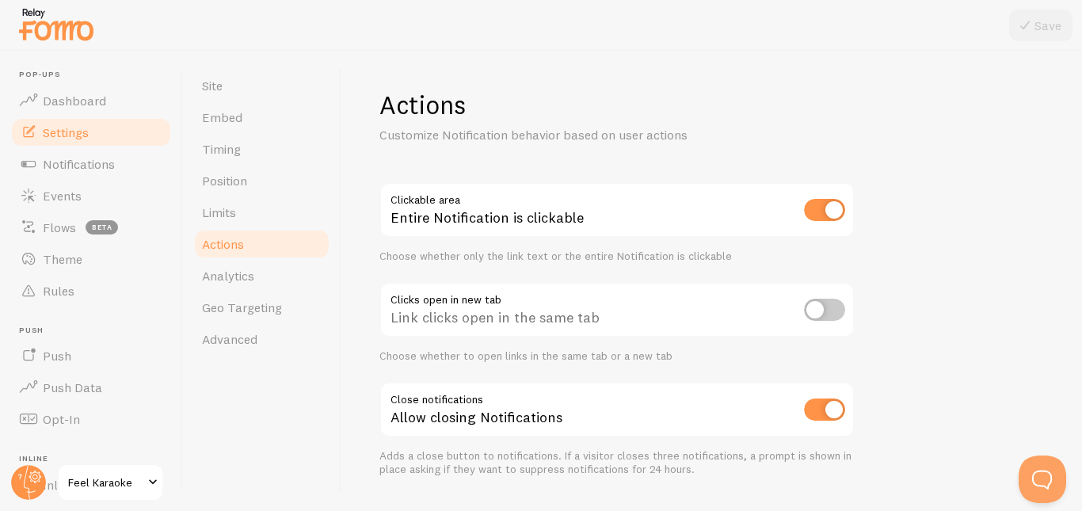  I want to click on span: Embed, so click(222, 117).